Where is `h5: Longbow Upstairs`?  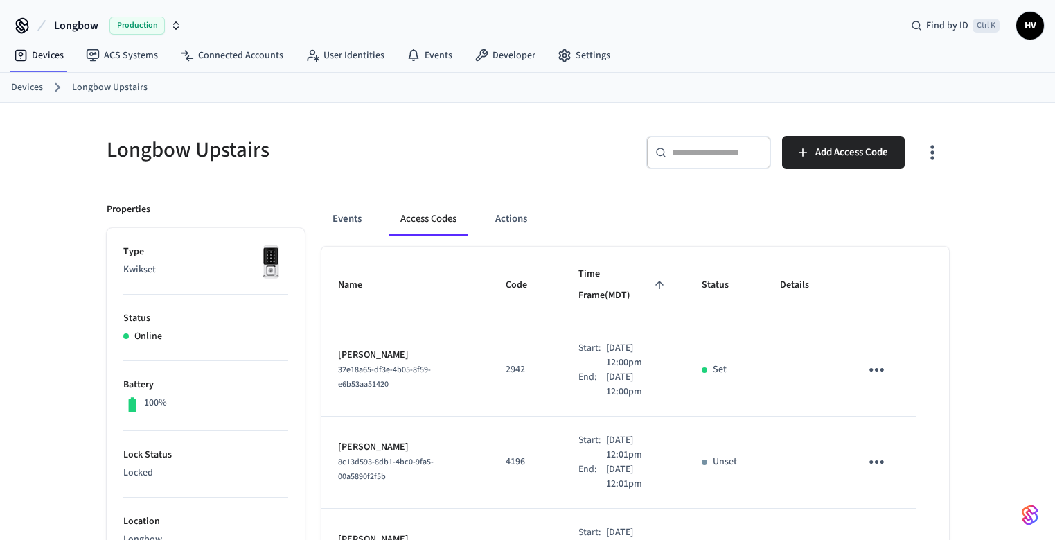
h5: Longbow Upstairs is located at coordinates (313, 150).